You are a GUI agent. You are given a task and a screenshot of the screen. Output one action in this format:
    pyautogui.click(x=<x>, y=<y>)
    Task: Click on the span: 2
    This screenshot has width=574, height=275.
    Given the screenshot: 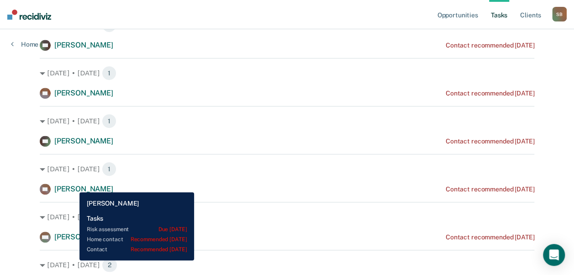 What is the action you would take?
    pyautogui.click(x=110, y=265)
    